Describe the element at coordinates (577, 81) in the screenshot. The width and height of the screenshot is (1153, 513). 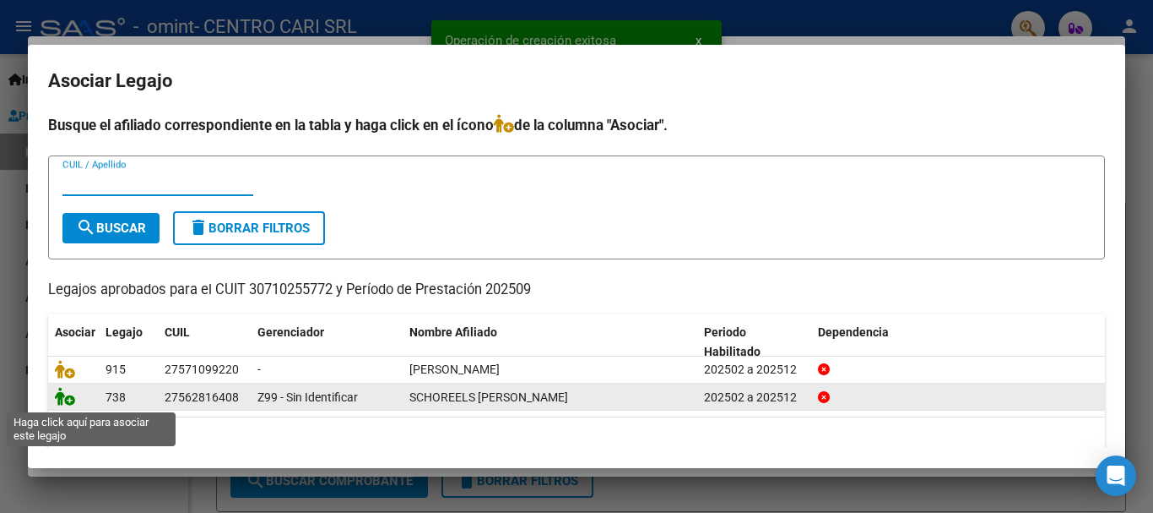
I see `h2: Asociar Legajo` at that location.